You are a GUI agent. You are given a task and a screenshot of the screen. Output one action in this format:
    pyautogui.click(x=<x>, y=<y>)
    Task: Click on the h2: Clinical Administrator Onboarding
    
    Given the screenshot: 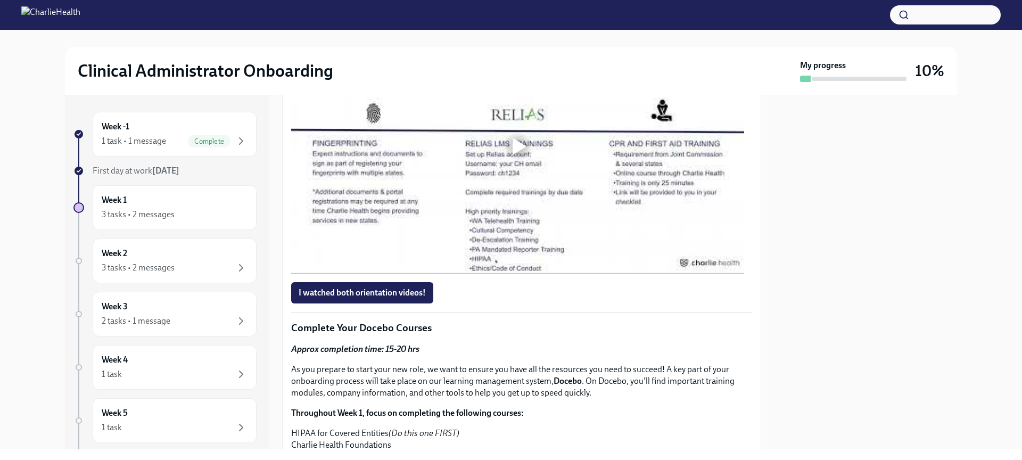 What is the action you would take?
    pyautogui.click(x=205, y=71)
    